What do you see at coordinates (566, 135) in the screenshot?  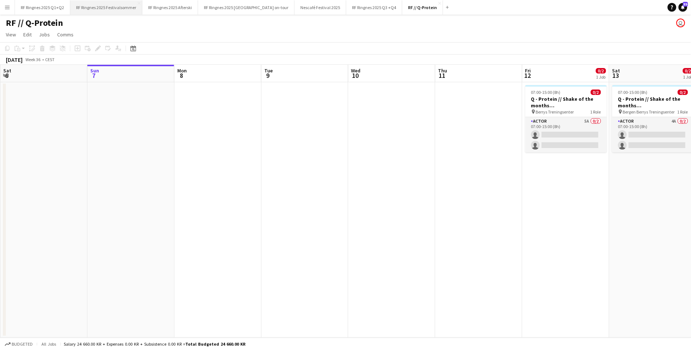 I see `app-card-role: Actor5A0/207:00-15:00 (8h)` at bounding box center [566, 135].